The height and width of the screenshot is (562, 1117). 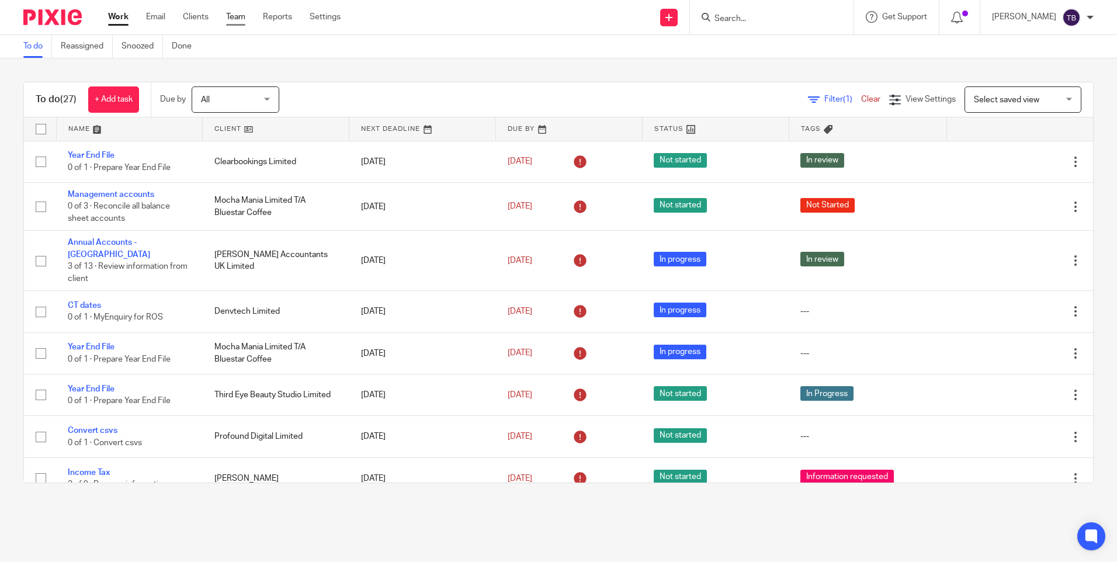 I want to click on span: All, so click(x=205, y=100).